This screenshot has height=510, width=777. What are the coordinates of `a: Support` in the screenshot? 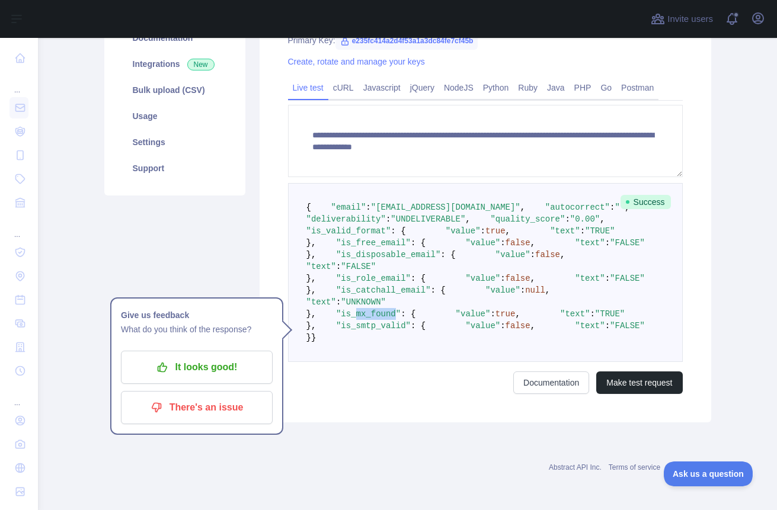 It's located at (175, 168).